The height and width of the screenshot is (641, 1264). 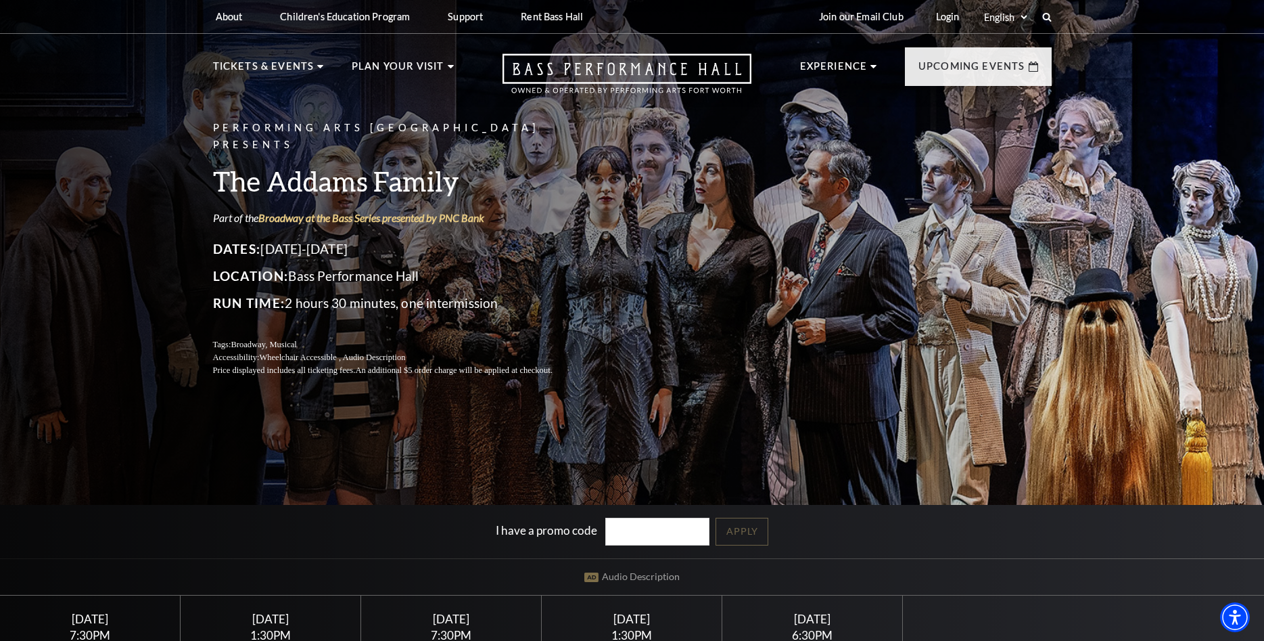 I want to click on p: Experience, so click(x=834, y=70).